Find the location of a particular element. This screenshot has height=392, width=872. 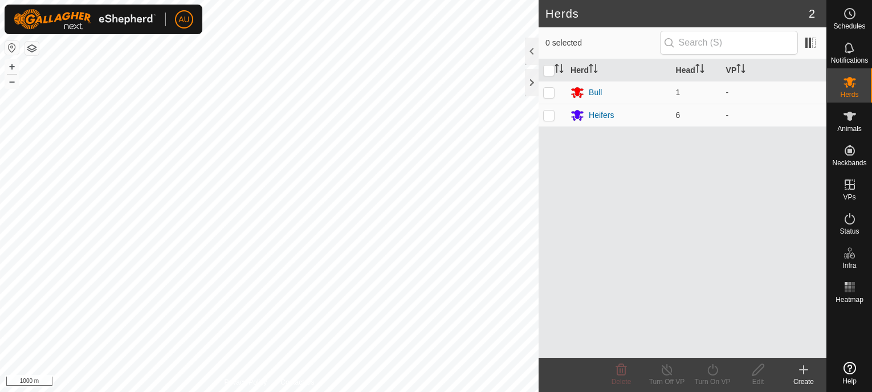

span: 2 is located at coordinates (812, 14).